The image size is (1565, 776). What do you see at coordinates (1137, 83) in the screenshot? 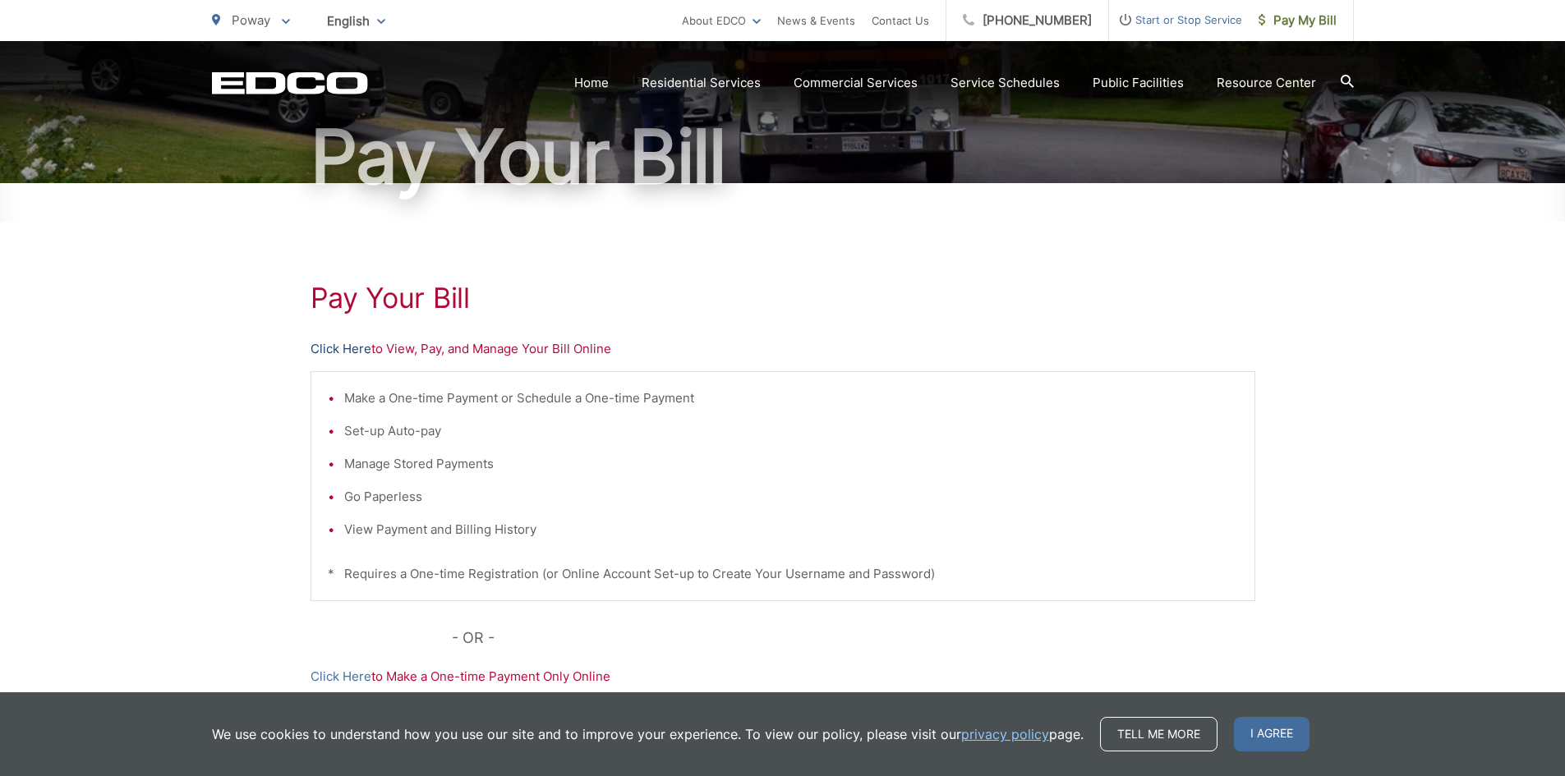
I see `a: Public Facilities` at bounding box center [1137, 83].